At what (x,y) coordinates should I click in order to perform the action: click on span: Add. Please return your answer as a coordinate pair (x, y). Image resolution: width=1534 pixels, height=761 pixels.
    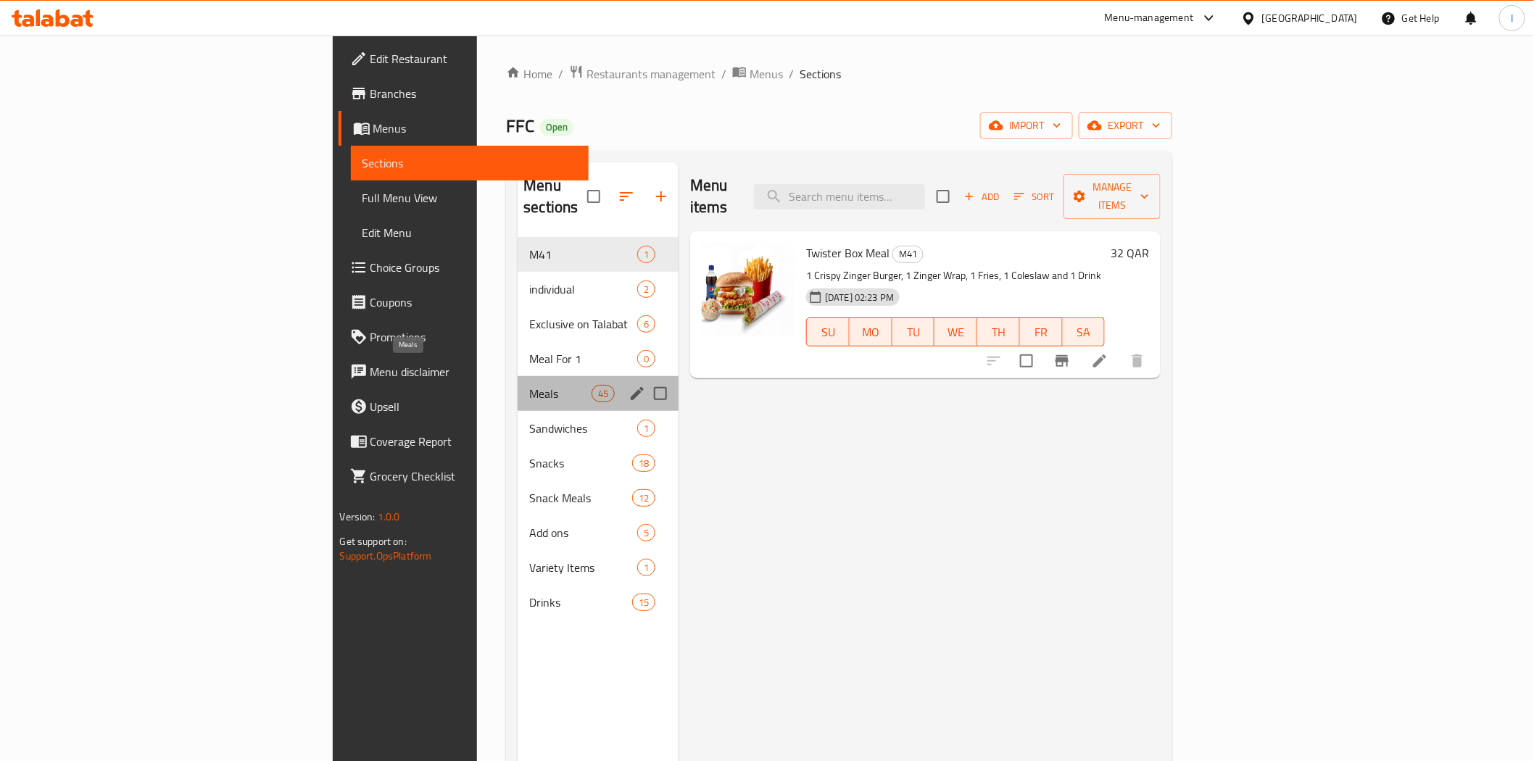
    Looking at the image, I should click on (982, 196).